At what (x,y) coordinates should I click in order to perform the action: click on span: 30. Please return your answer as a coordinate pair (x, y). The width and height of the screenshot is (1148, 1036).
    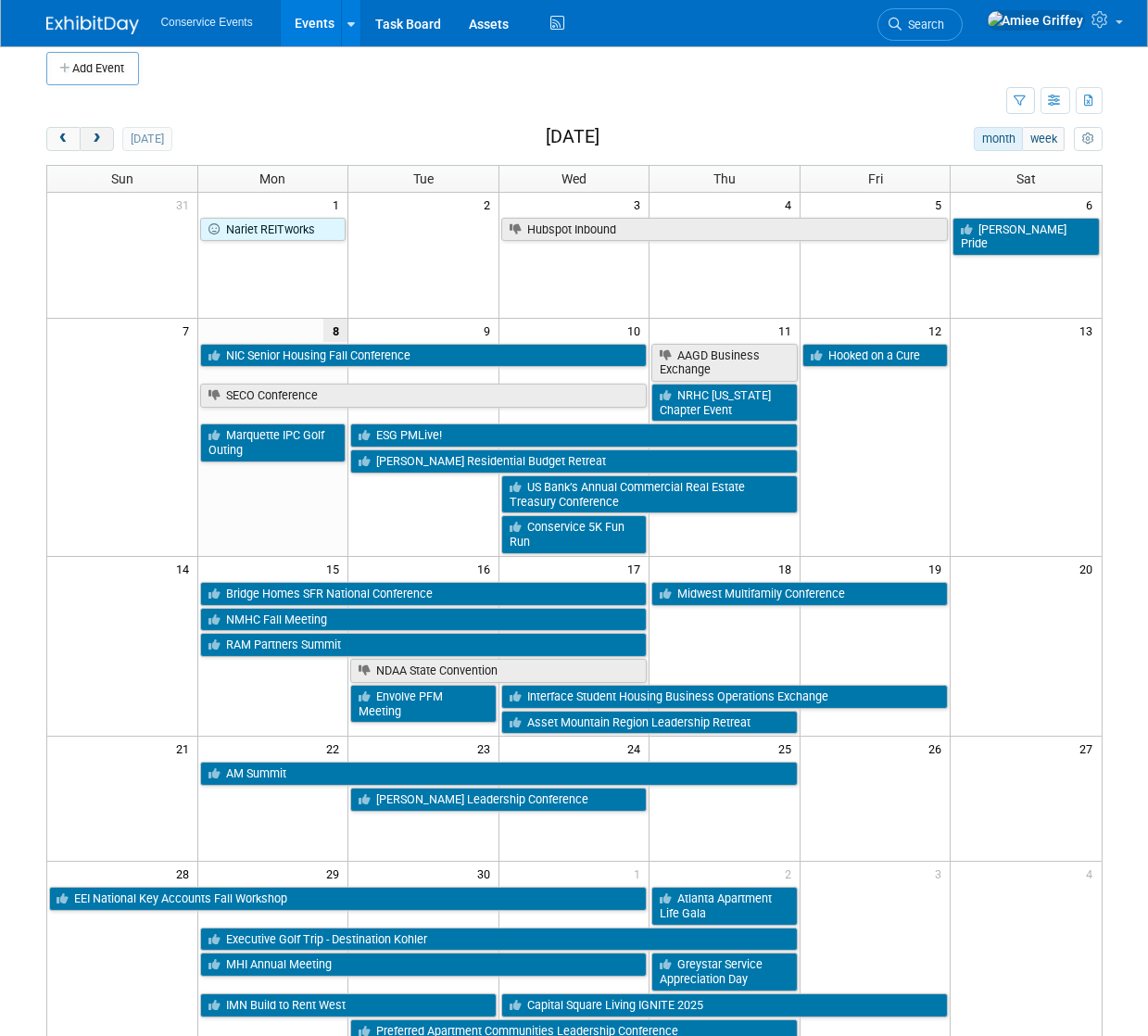
    Looking at the image, I should click on (487, 872).